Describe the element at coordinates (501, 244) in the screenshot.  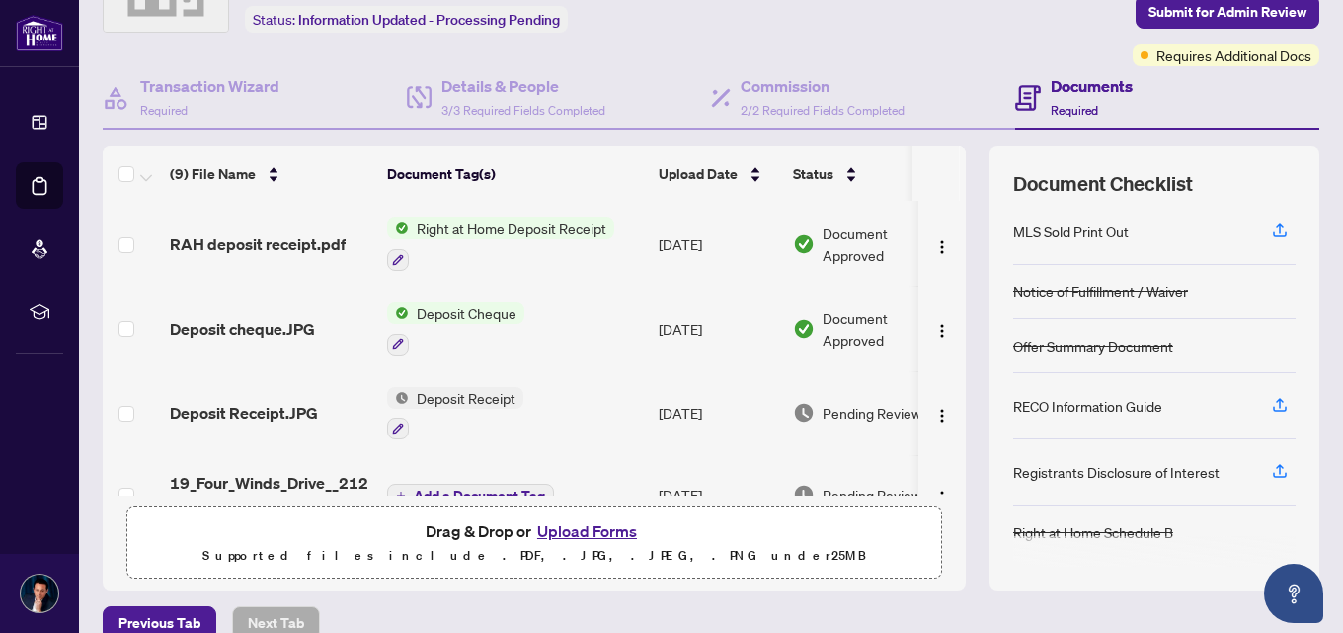
I see `button: Status IconRight at Home Deposit Receipt` at that location.